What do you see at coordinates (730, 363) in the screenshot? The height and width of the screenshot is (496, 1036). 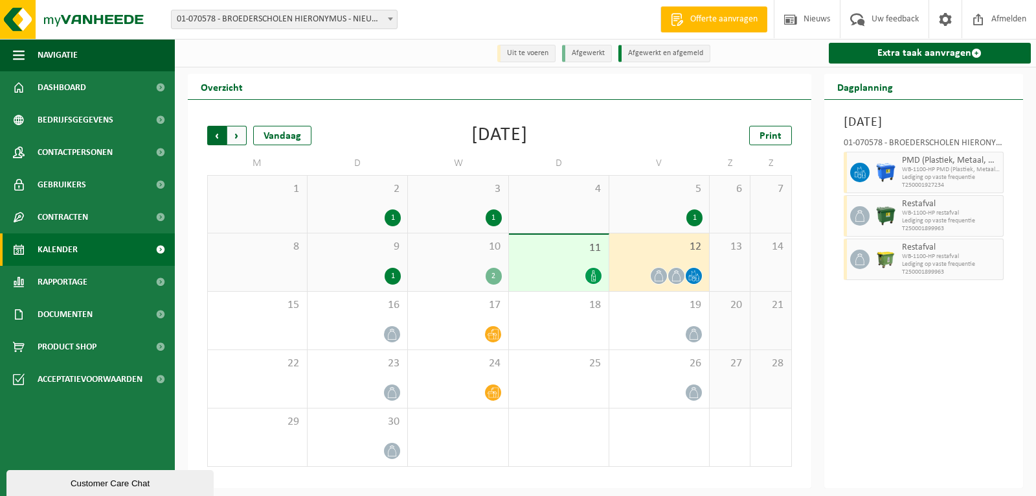 I see `span: 27` at bounding box center [730, 363].